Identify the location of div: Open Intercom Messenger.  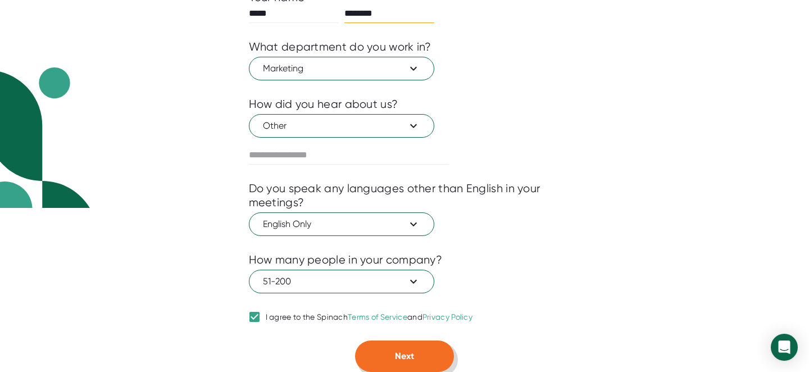
(784, 347).